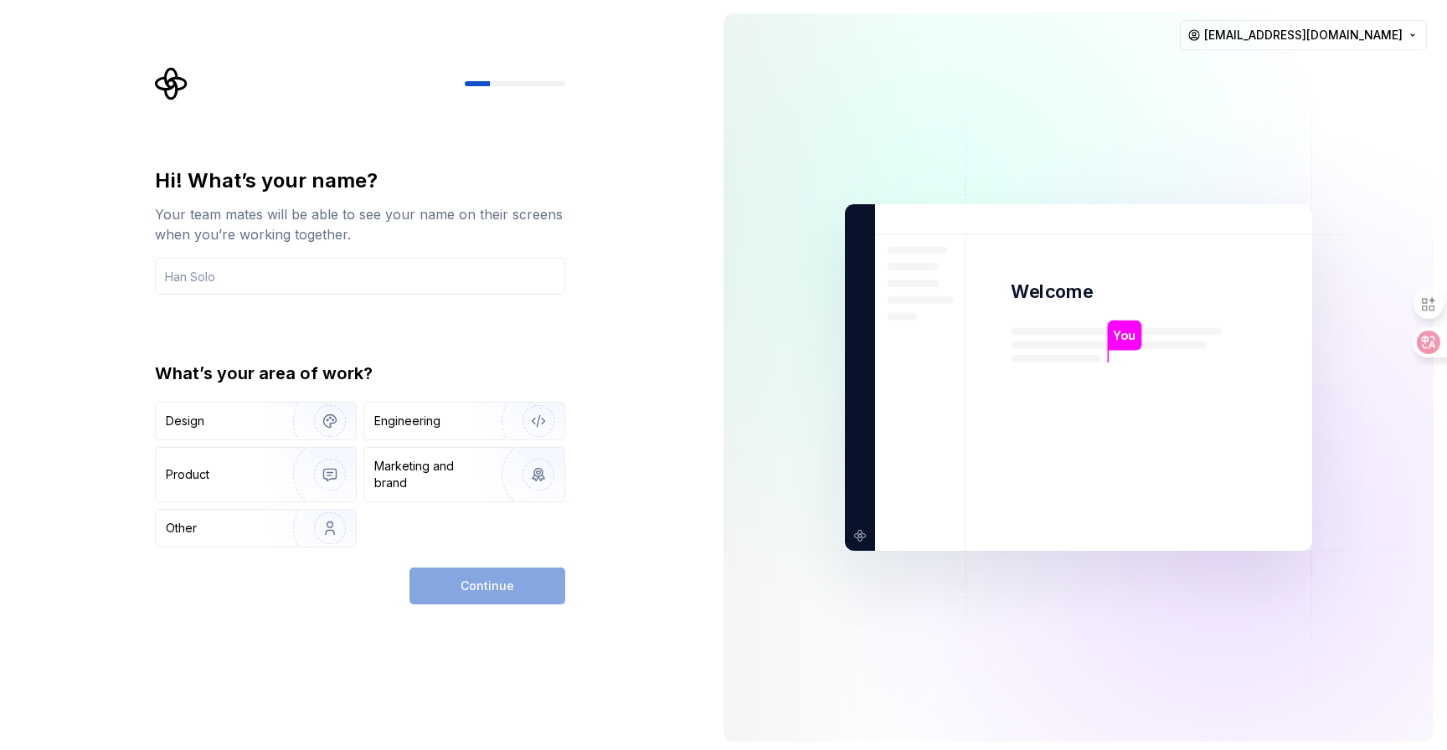  I want to click on p: Welcome, so click(1052, 291).